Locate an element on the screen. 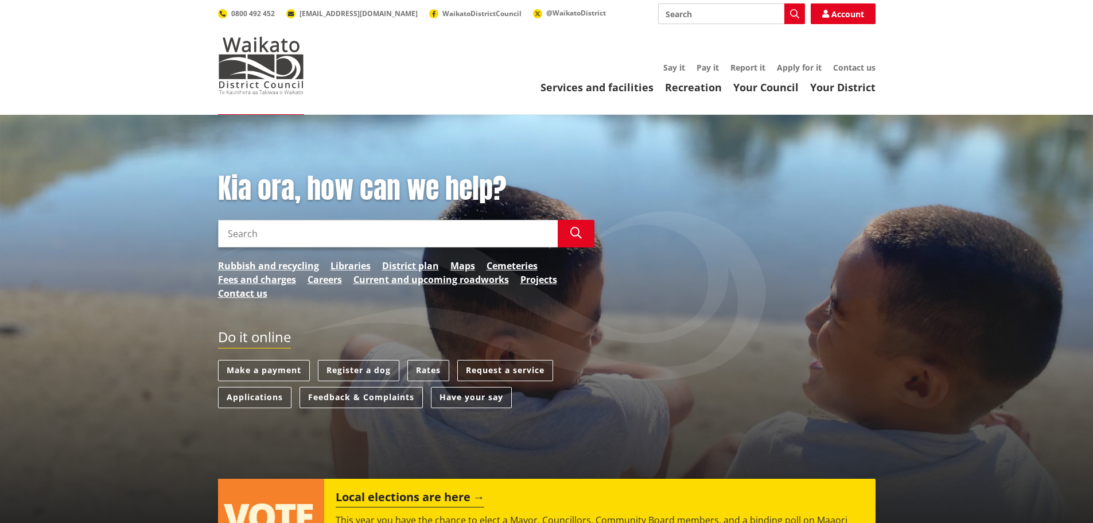 This screenshot has width=1093, height=523. a: WaikatoDistrictCouncil is located at coordinates (475, 13).